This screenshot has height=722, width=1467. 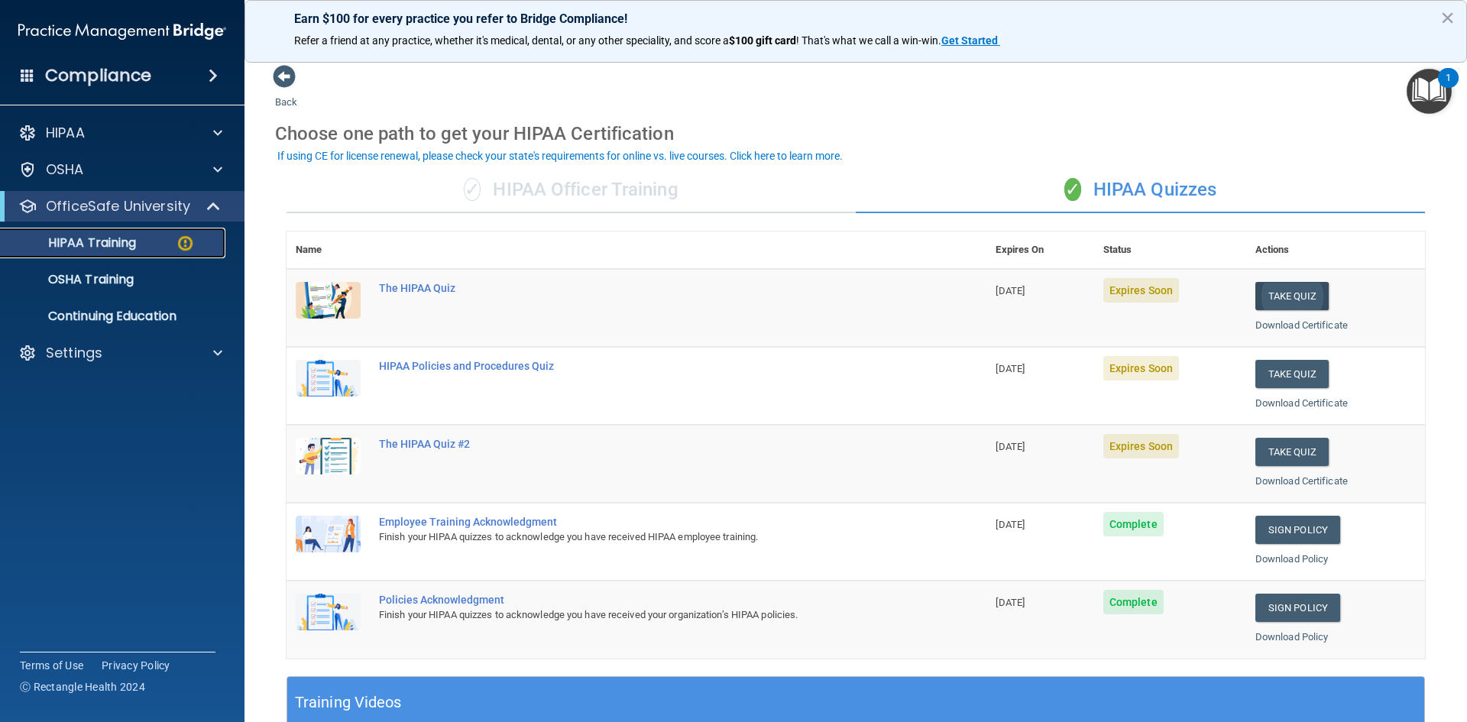 I want to click on img: warning-circle.0cc9ac19.png, so click(x=185, y=243).